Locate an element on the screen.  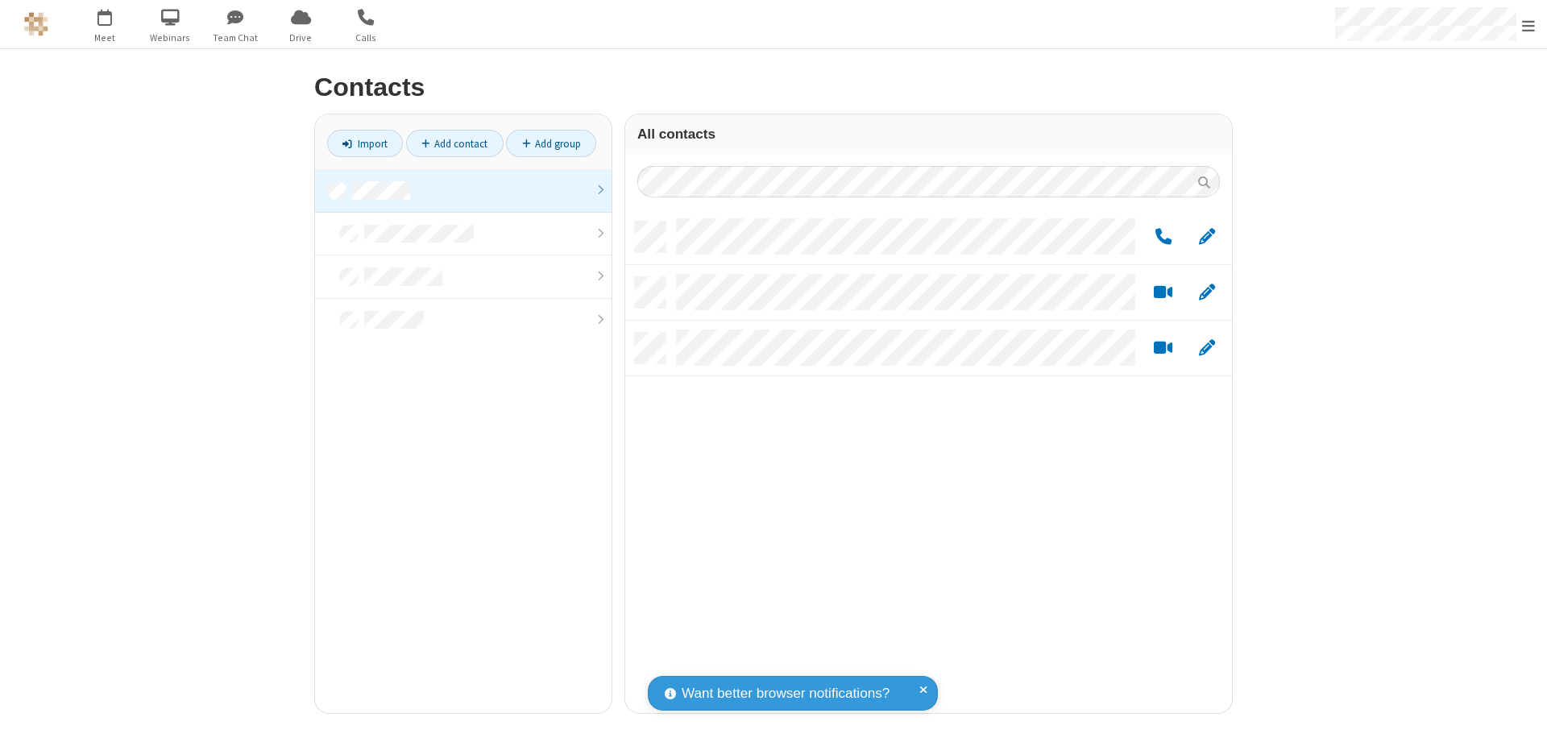
span: Want better browser notifications? is located at coordinates (786, 694).